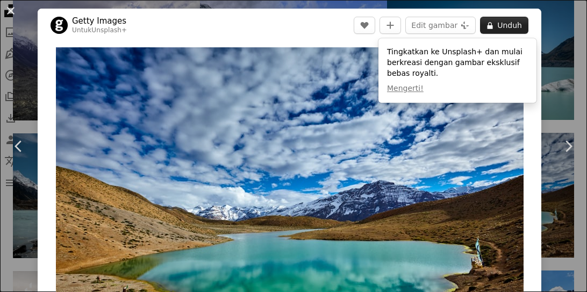  Describe the element at coordinates (109, 30) in the screenshot. I see `a: Unsplash+` at that location.